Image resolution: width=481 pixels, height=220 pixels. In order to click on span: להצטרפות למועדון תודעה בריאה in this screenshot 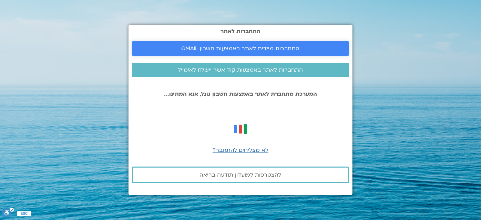, I will do `click(240, 175)`.